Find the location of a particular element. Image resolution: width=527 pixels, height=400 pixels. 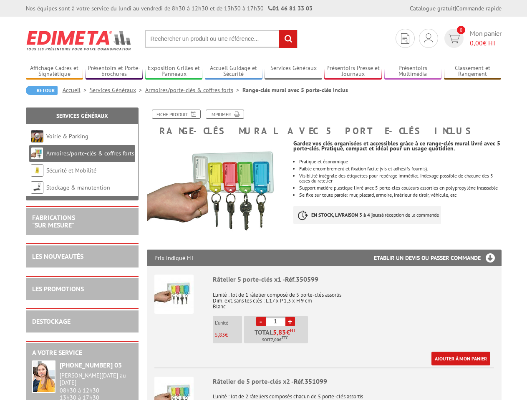

strong: Gardez vos clés organisées et accessibles grâce à ce range-clés mural livré avec 5 porte-clés. Pr... is located at coordinates (397, 146).